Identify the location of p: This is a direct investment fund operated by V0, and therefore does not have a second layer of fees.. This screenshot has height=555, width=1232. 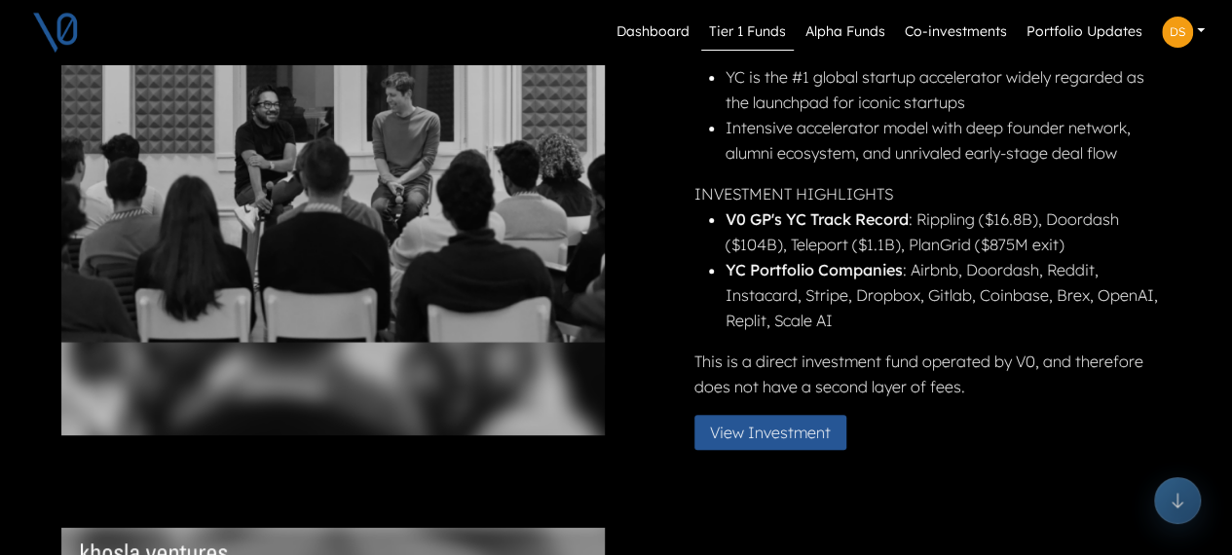
(931, 374).